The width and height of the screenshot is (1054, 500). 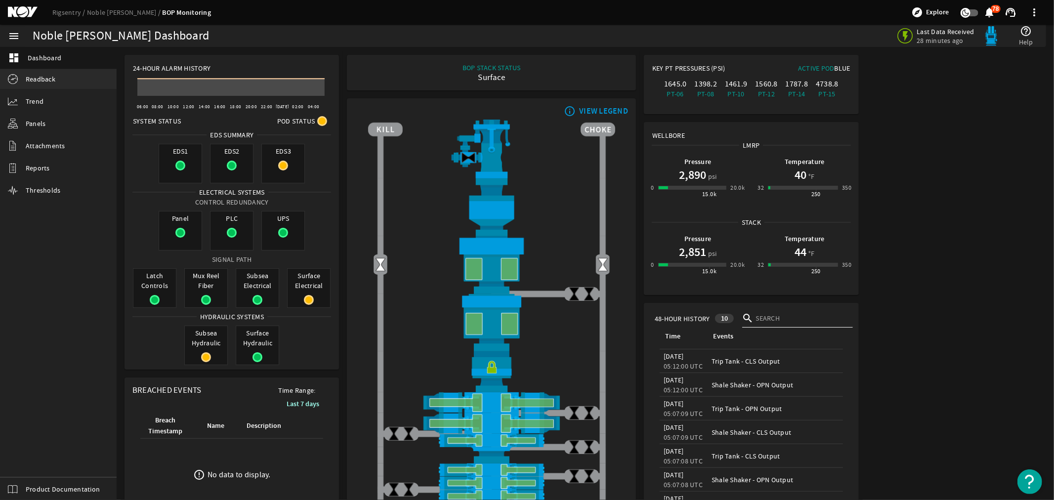 I want to click on h1: 2,890, so click(x=692, y=175).